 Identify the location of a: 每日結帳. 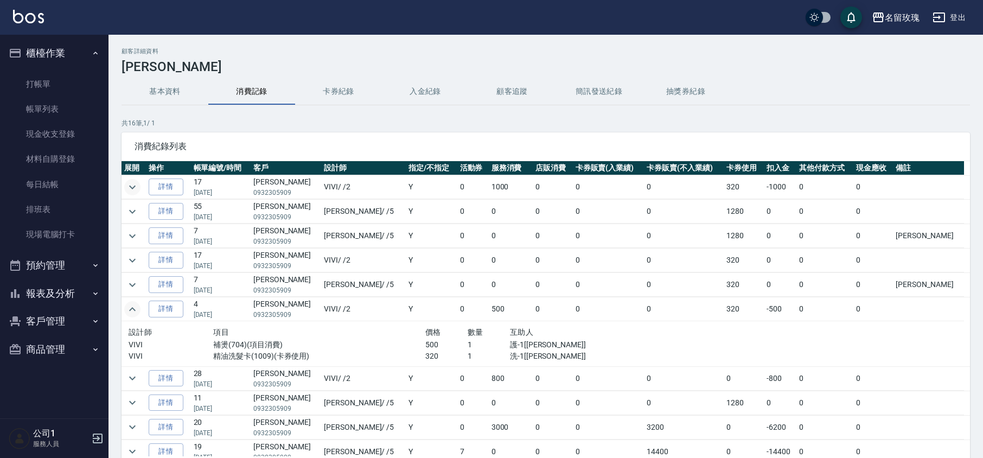
(54, 185).